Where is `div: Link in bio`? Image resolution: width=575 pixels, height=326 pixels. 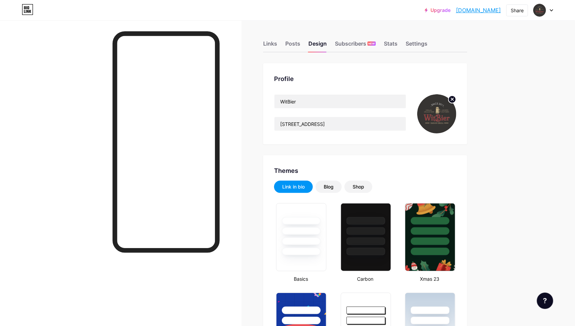 div: Link in bio is located at coordinates (293, 187).